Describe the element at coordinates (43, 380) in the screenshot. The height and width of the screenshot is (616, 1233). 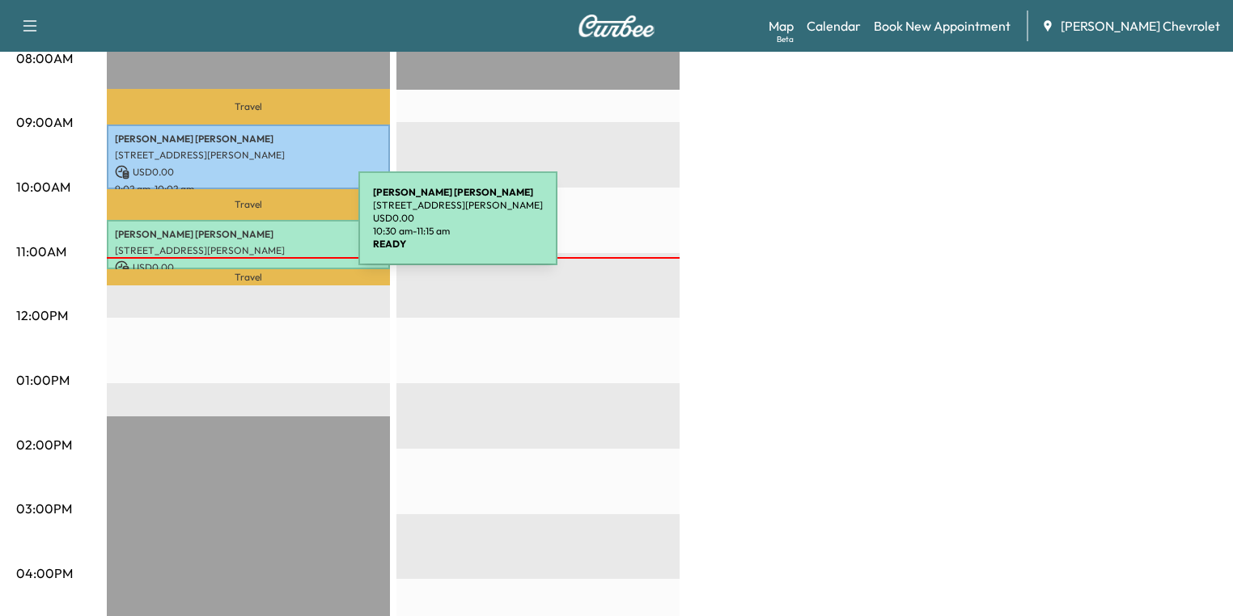
I see `p: 01:00PM` at that location.